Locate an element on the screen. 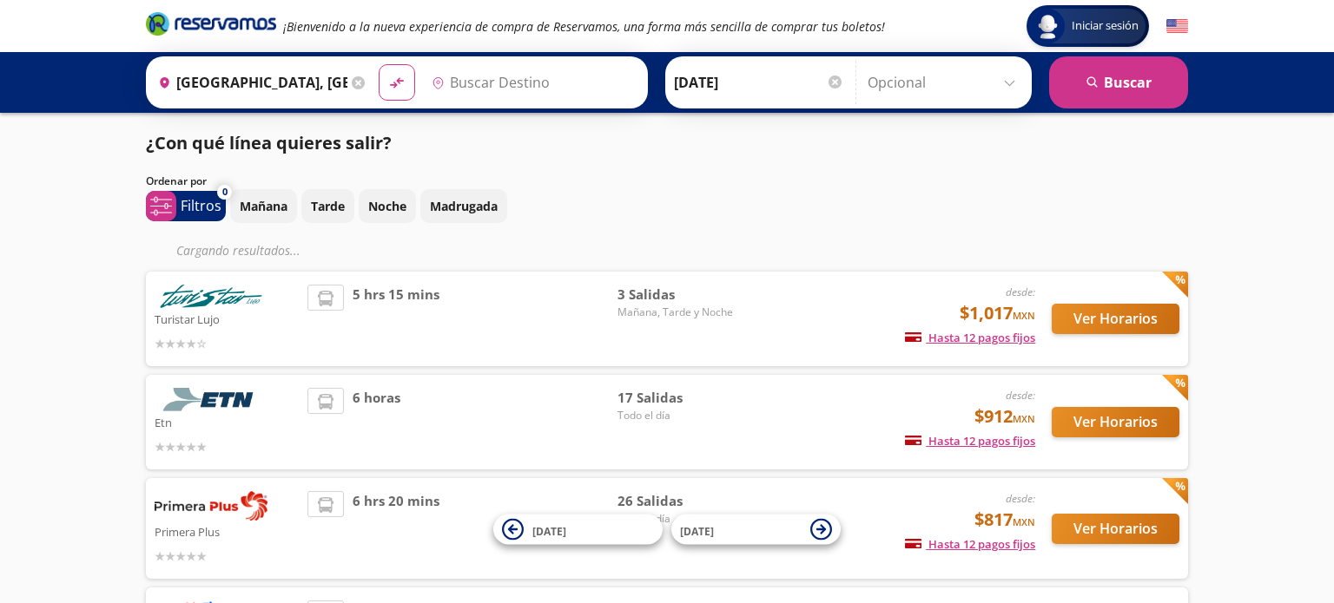 This screenshot has height=603, width=1334. a: Brand Logo is located at coordinates (211, 26).